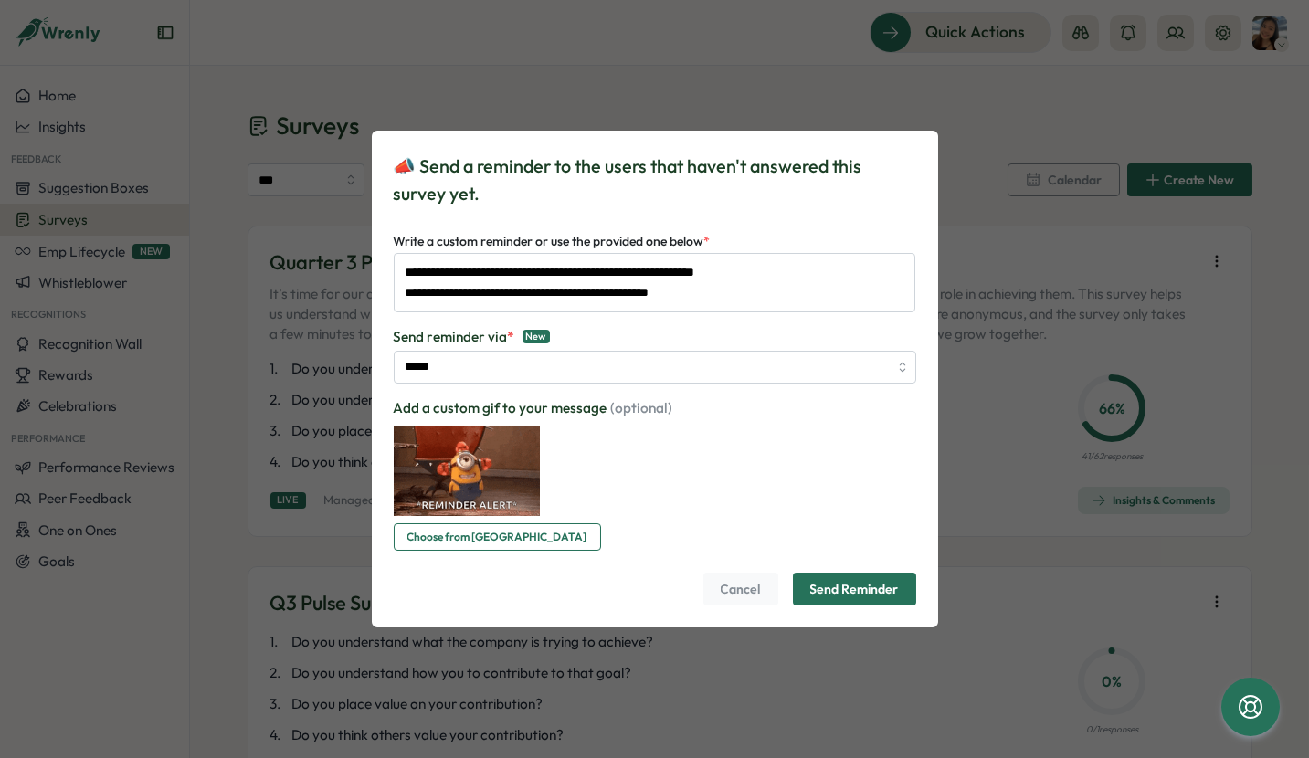 Image resolution: width=1309 pixels, height=758 pixels. I want to click on label: Write a custom reminder or use the provided one below, so click(552, 242).